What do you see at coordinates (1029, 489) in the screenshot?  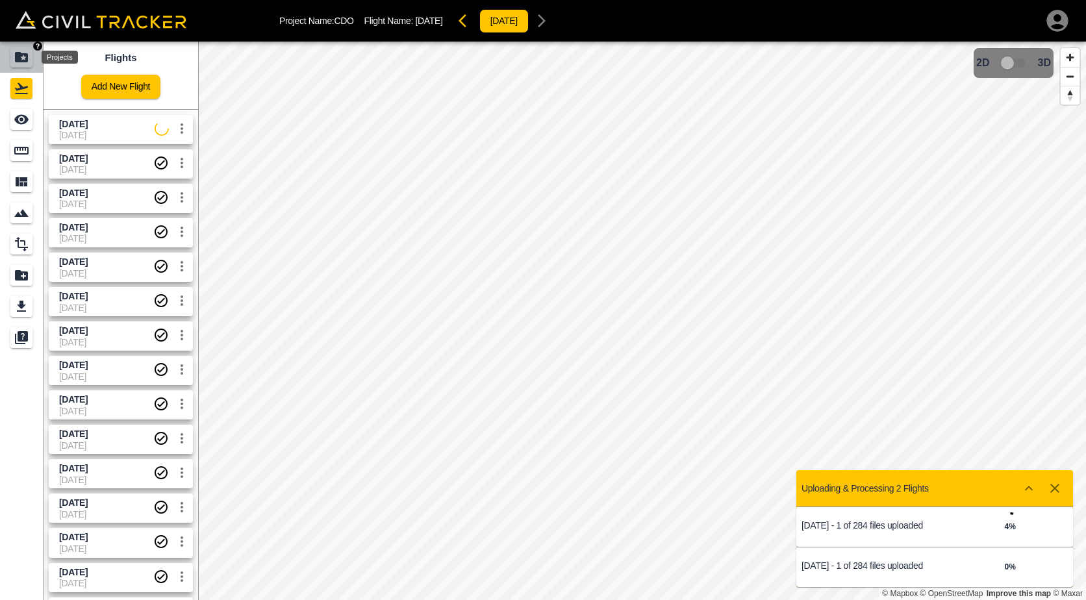 I see `button: Show more` at bounding box center [1029, 489].